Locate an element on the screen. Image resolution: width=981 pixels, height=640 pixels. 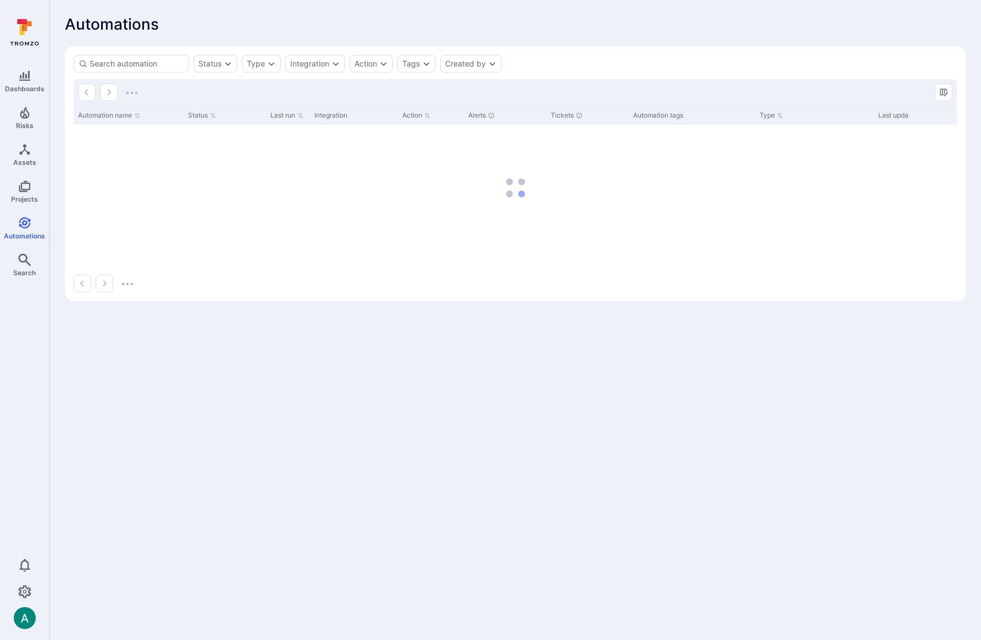
div: Tickets is located at coordinates (587, 115).